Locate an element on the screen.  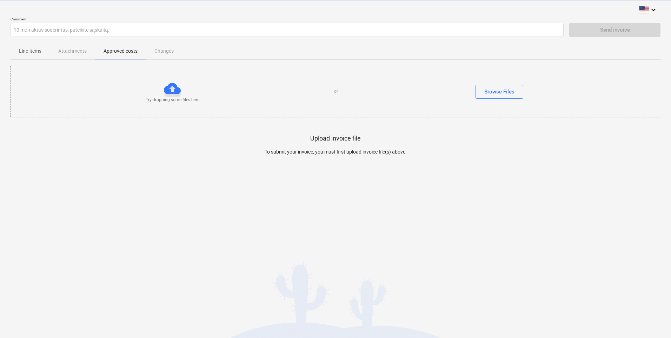
button: Browse Files is located at coordinates (499, 92).